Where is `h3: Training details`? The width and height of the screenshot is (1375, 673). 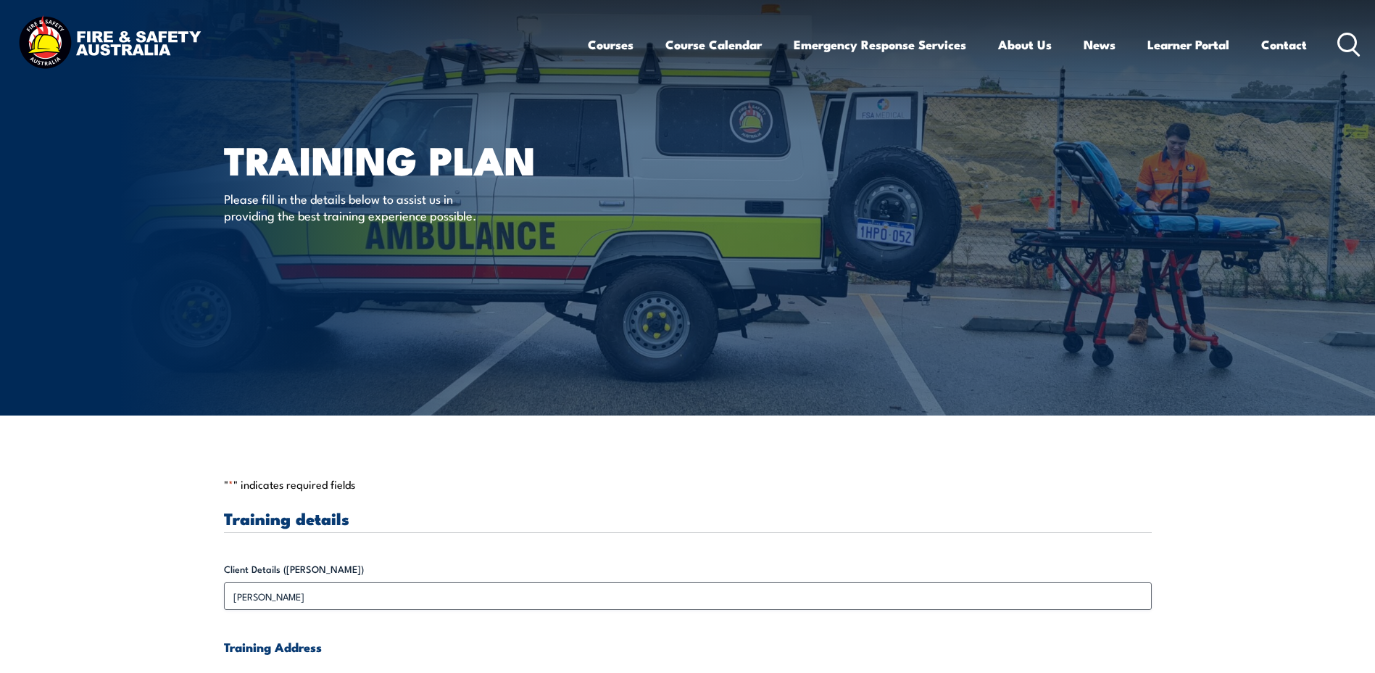 h3: Training details is located at coordinates (688, 518).